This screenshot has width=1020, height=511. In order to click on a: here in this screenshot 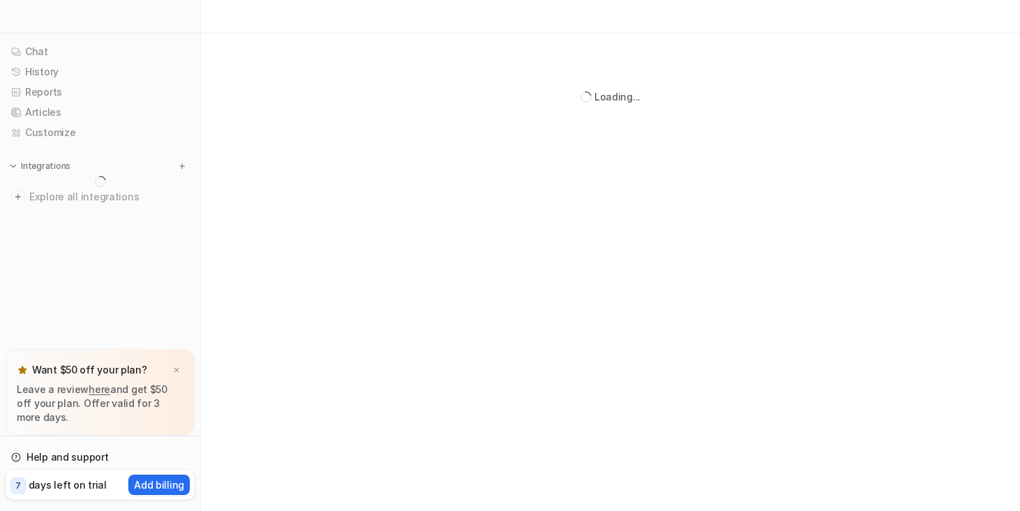, I will do `click(99, 388)`.